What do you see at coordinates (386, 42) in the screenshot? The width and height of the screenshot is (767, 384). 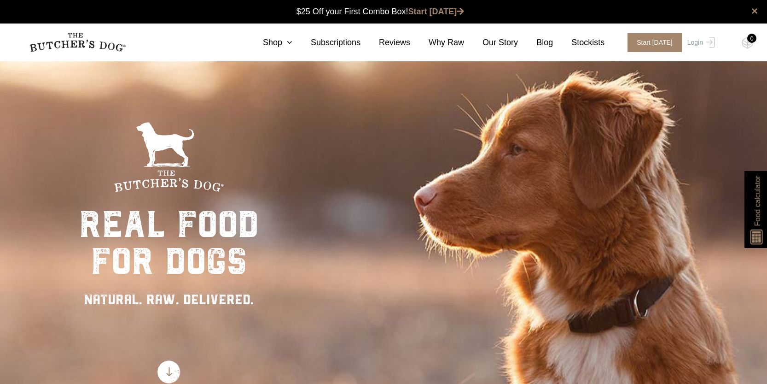 I see `a: Reviews` at bounding box center [386, 42].